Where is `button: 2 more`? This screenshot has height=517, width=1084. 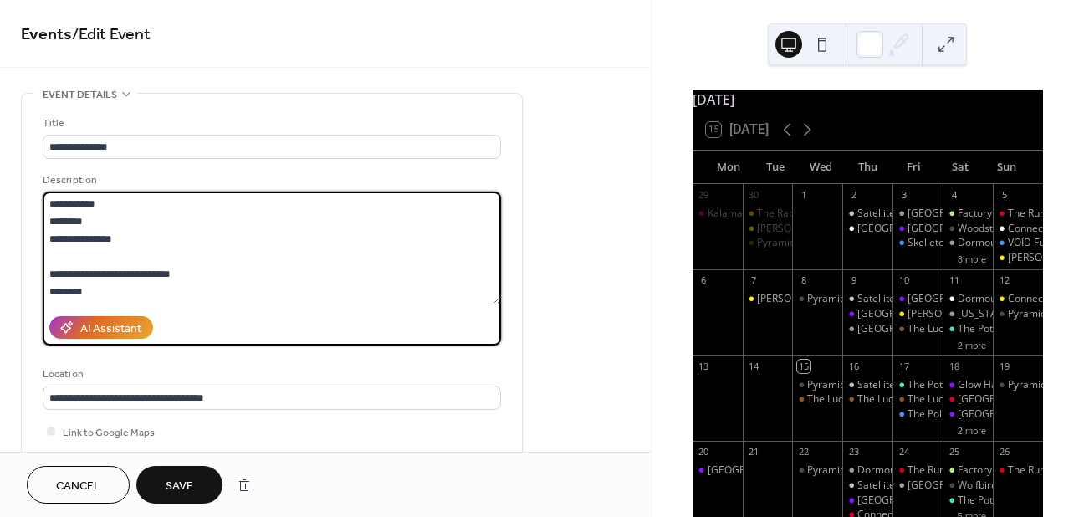
button: 2 more is located at coordinates (972, 429).